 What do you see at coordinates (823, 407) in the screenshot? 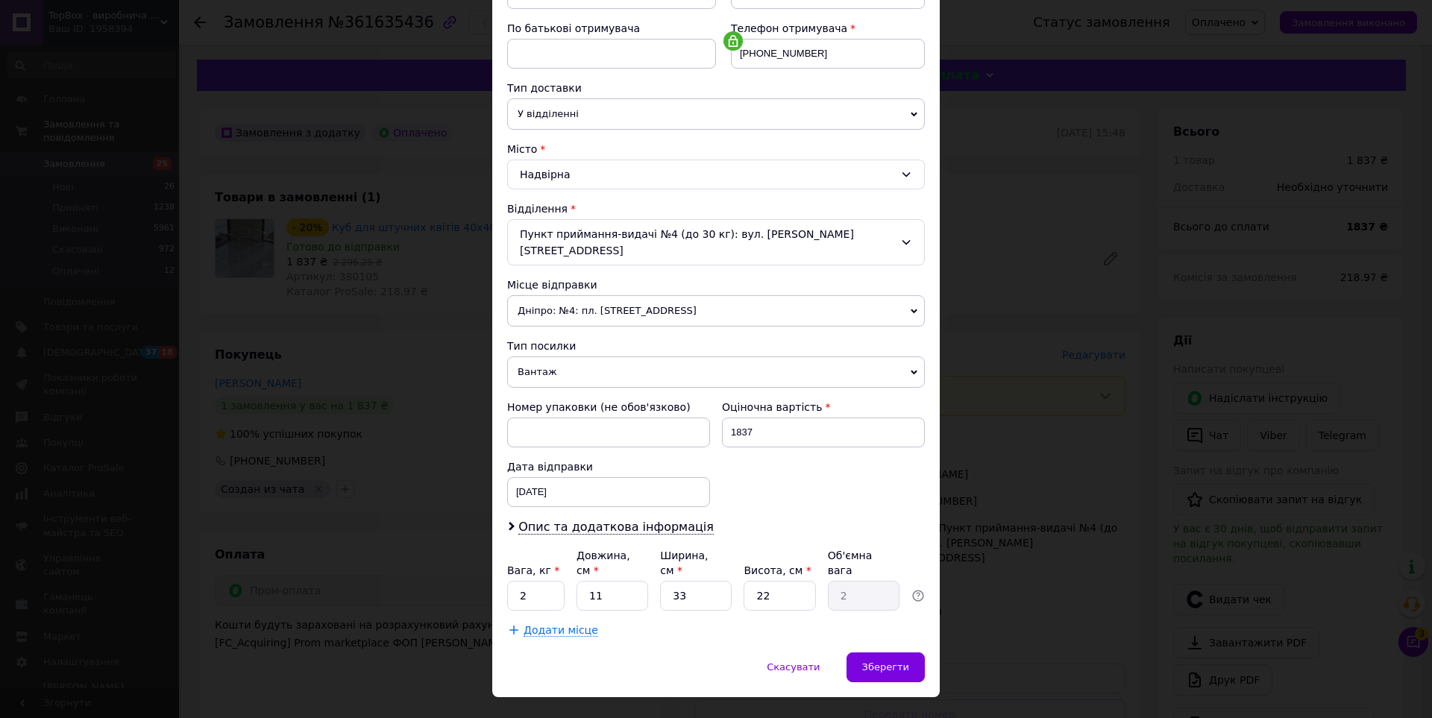
I see `div: Оціночна вартість` at bounding box center [823, 407].